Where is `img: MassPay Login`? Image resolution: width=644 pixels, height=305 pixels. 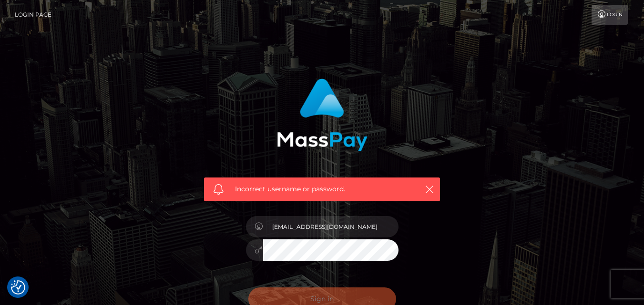 img: MassPay Login is located at coordinates (322, 115).